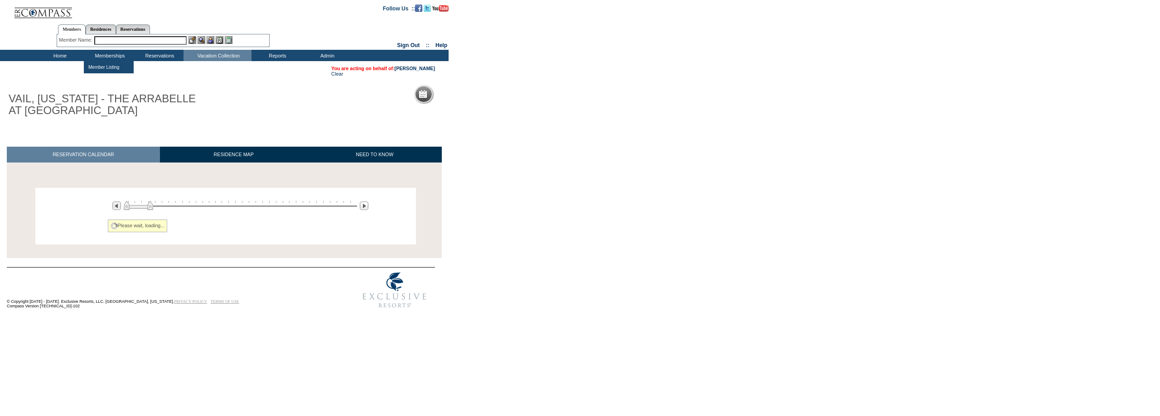  What do you see at coordinates (116, 206) in the screenshot?
I see `img: Previous` at bounding box center [116, 206].